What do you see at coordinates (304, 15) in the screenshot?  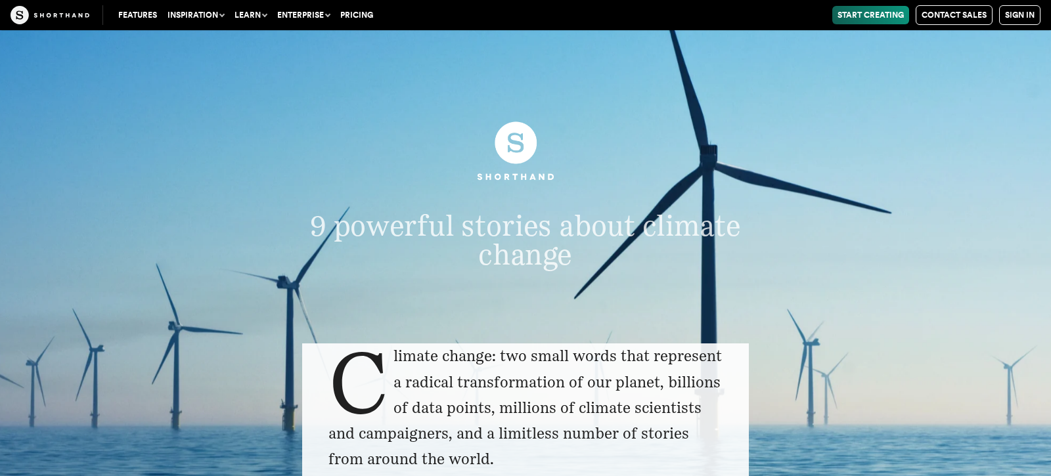 I see `button: Enterprise` at bounding box center [304, 15].